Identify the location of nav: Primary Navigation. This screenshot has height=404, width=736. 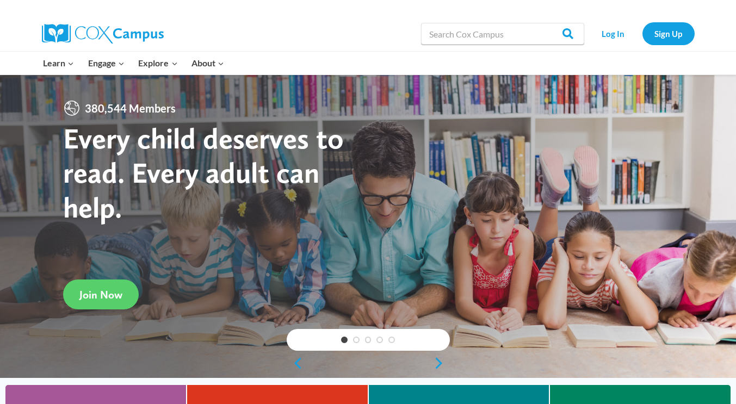
(134, 63).